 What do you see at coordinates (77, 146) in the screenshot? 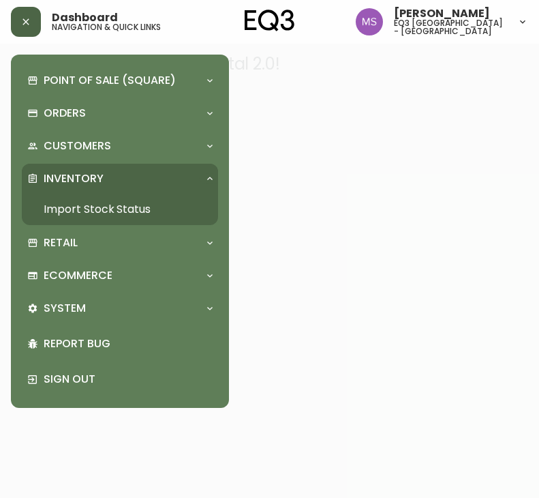
I see `p: Customers` at bounding box center [77, 146].